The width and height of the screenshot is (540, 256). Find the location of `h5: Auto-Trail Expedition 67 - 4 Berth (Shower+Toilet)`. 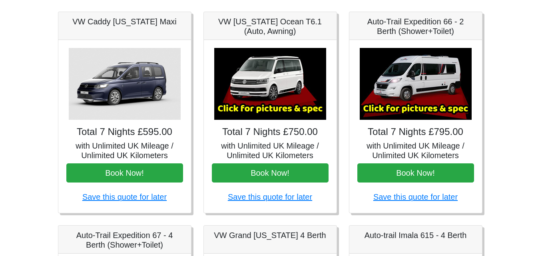

h5: Auto-Trail Expedition 67 - 4 Berth (Shower+Toilet) is located at coordinates (125, 240).